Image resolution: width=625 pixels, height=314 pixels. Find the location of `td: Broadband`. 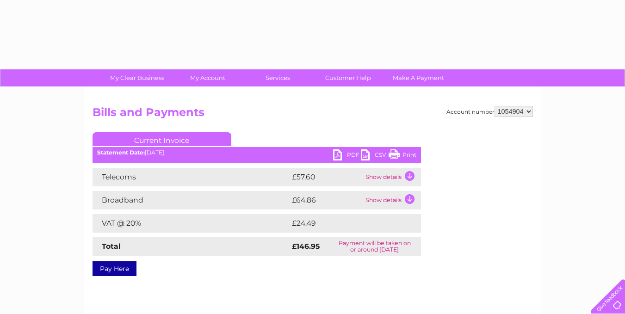

td: Broadband is located at coordinates (191, 200).